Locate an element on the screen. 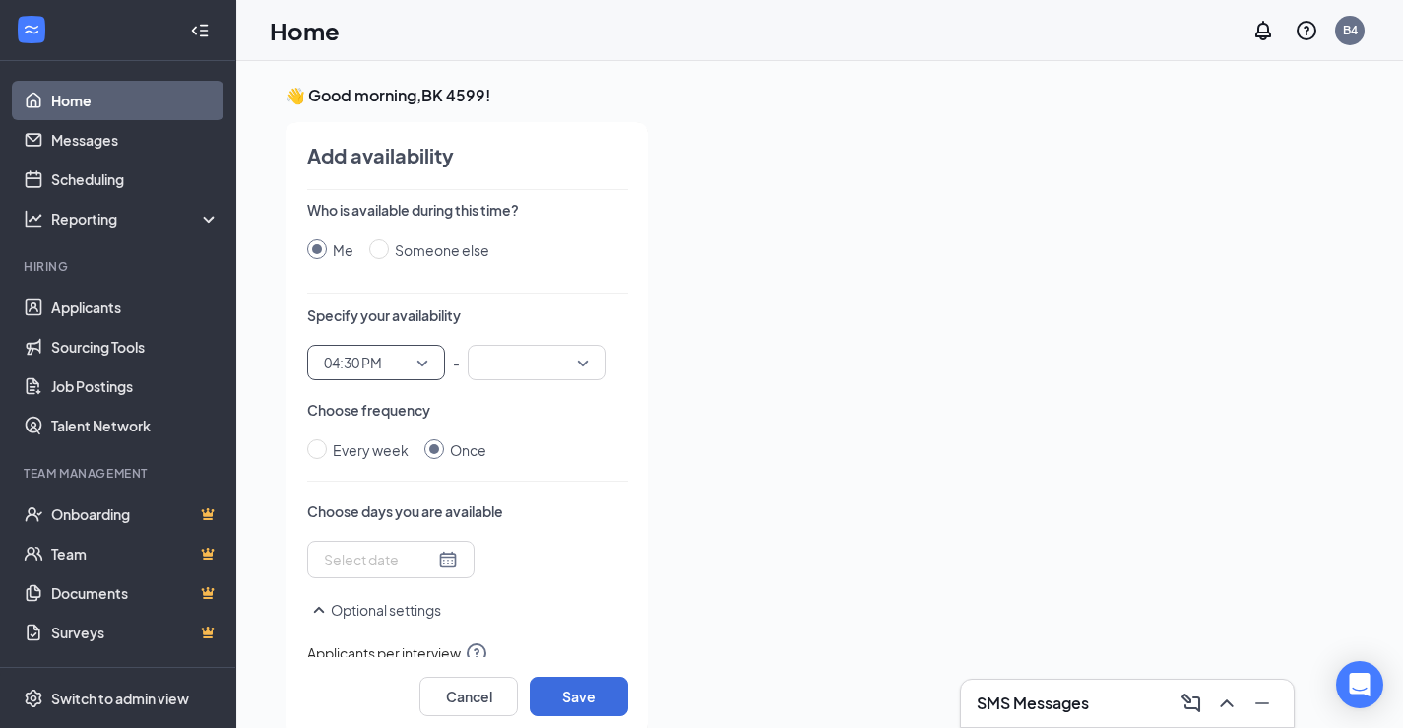  svg: ComposeMessage is located at coordinates (1191, 703).